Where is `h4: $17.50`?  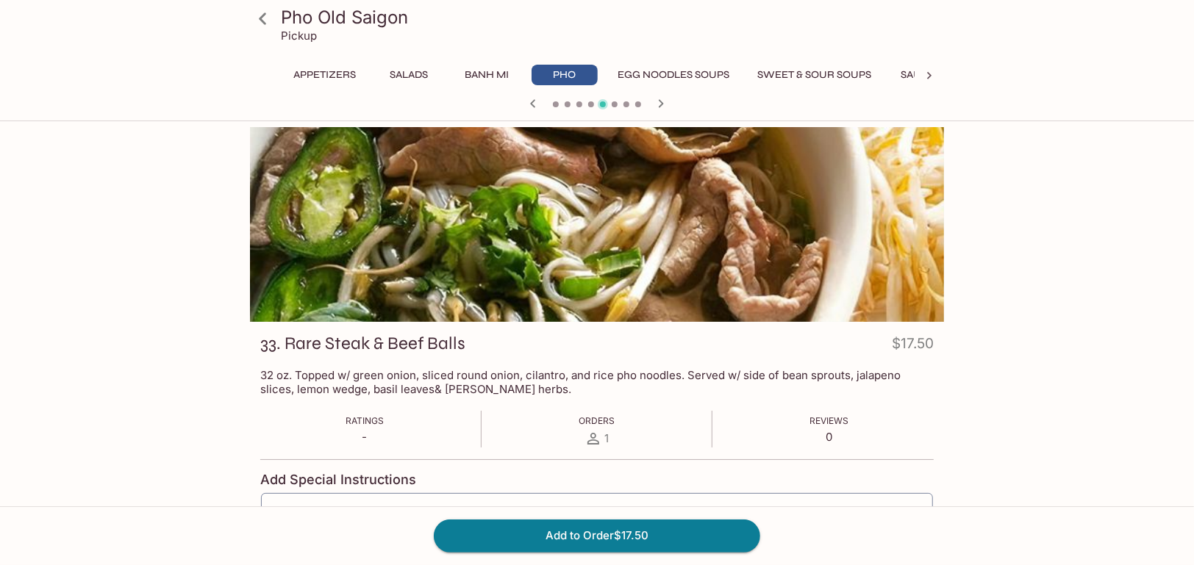
h4: $17.50 is located at coordinates (912, 346).